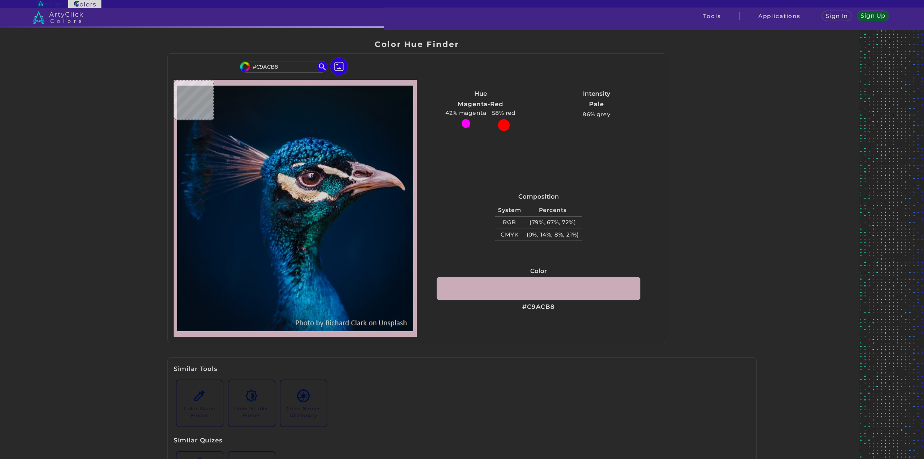 The width and height of the screenshot is (924, 459). I want to click on img: icon_color_names_dictionary.svg, so click(303, 395).